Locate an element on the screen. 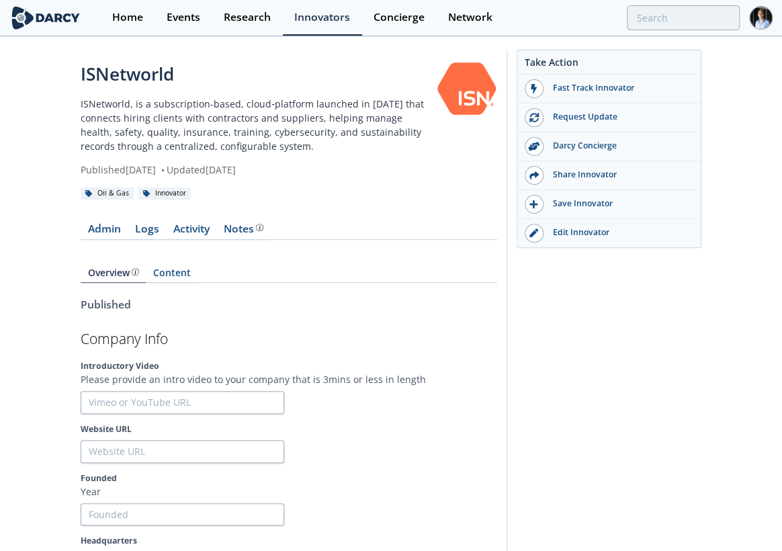 The width and height of the screenshot is (782, 551). a: Overview is located at coordinates (113, 275).